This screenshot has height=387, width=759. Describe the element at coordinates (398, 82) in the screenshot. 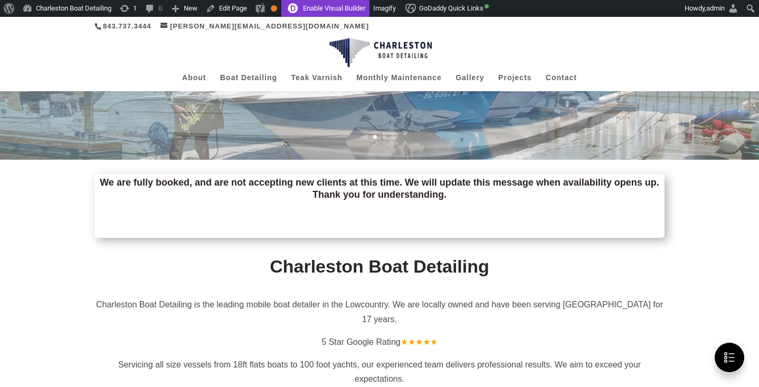

I see `a: Monthly Maintenance` at that location.